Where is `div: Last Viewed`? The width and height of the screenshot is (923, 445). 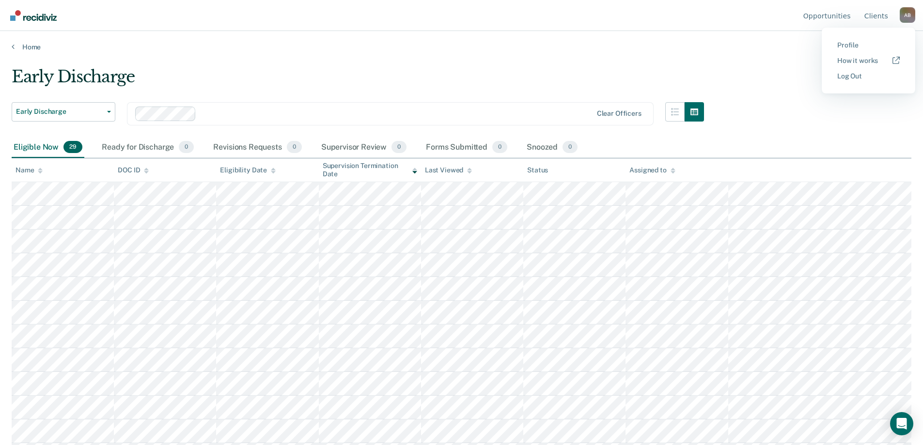 div: Last Viewed is located at coordinates (448, 170).